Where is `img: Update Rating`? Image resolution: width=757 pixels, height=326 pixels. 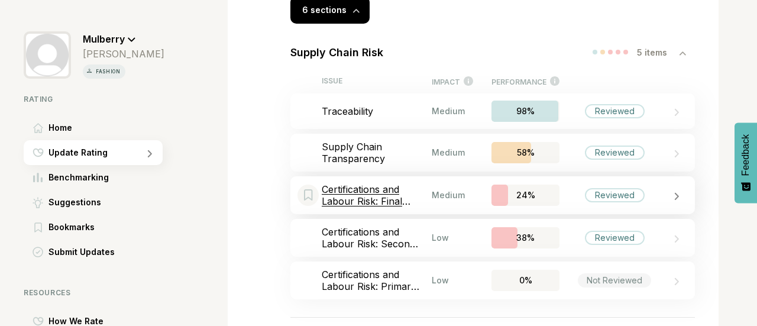
img: Update Rating is located at coordinates (38, 153).